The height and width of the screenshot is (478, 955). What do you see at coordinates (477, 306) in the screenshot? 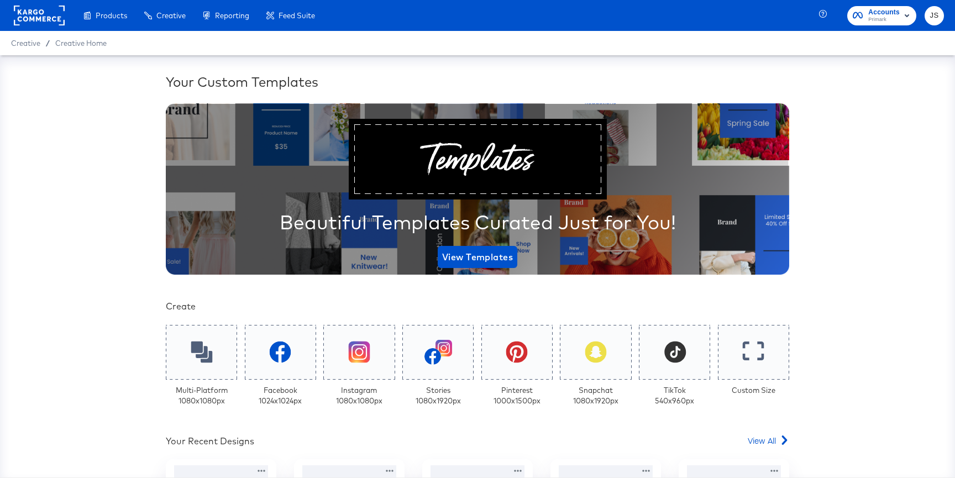
I see `div: Create` at bounding box center [477, 306].